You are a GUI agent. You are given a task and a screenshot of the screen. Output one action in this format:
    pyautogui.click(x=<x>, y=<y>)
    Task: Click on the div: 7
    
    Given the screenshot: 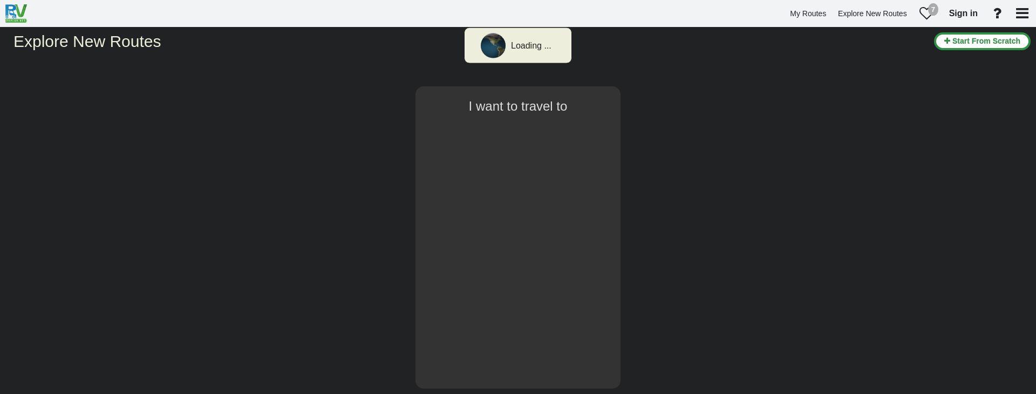 What is the action you would take?
    pyautogui.click(x=933, y=10)
    